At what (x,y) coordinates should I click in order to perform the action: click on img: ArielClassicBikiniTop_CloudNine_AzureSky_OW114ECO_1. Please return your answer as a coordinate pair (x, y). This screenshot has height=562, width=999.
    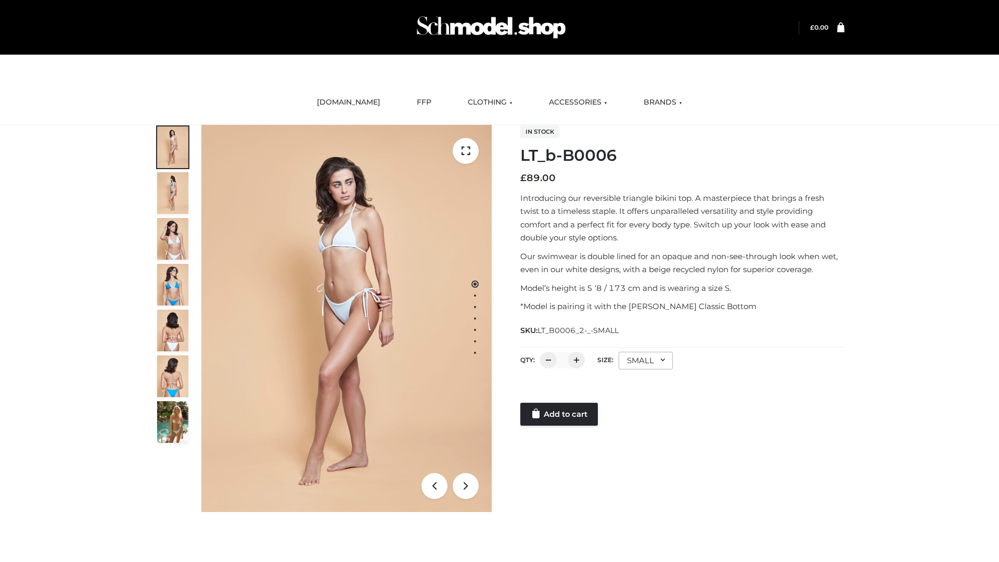
    Looking at the image, I should click on (347, 318).